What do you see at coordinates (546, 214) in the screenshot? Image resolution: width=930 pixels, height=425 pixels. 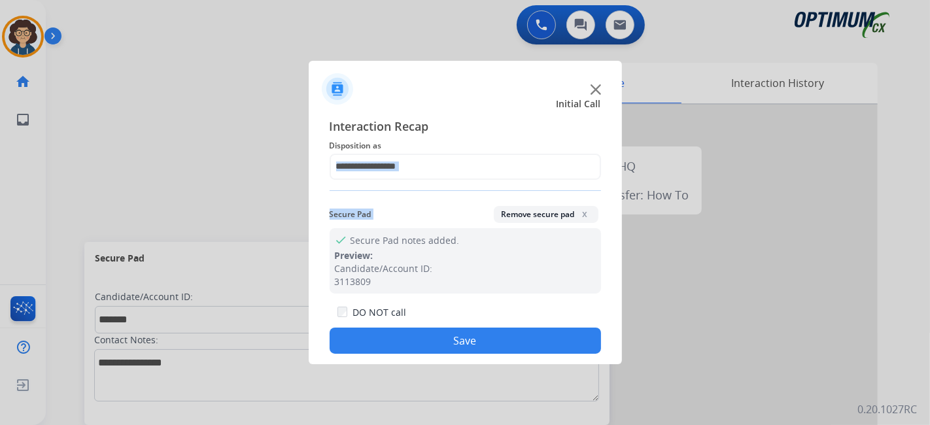 I see `button: Remove secure padx` at bounding box center [546, 214].